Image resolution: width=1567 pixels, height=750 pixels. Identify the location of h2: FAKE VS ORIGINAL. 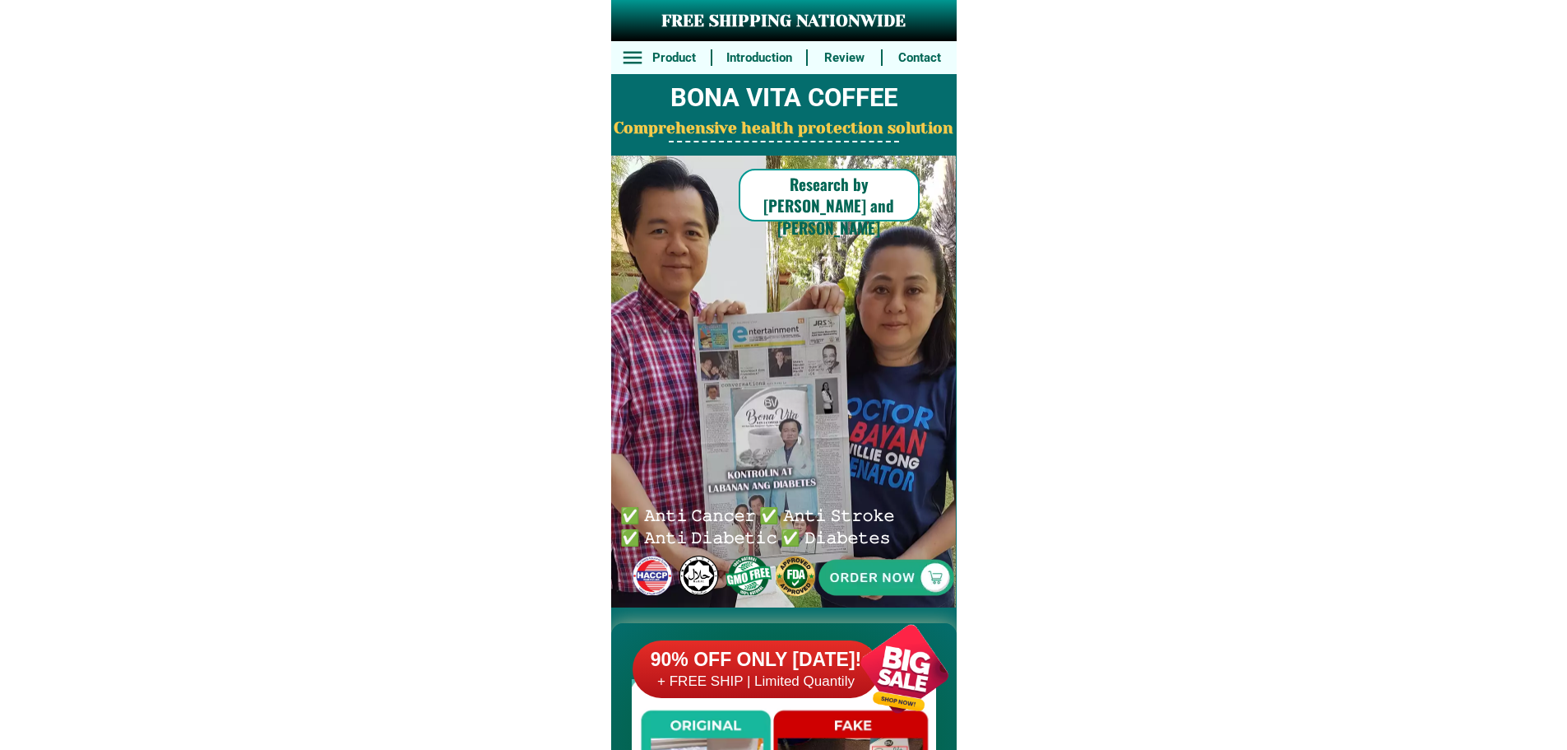
(784, 657).